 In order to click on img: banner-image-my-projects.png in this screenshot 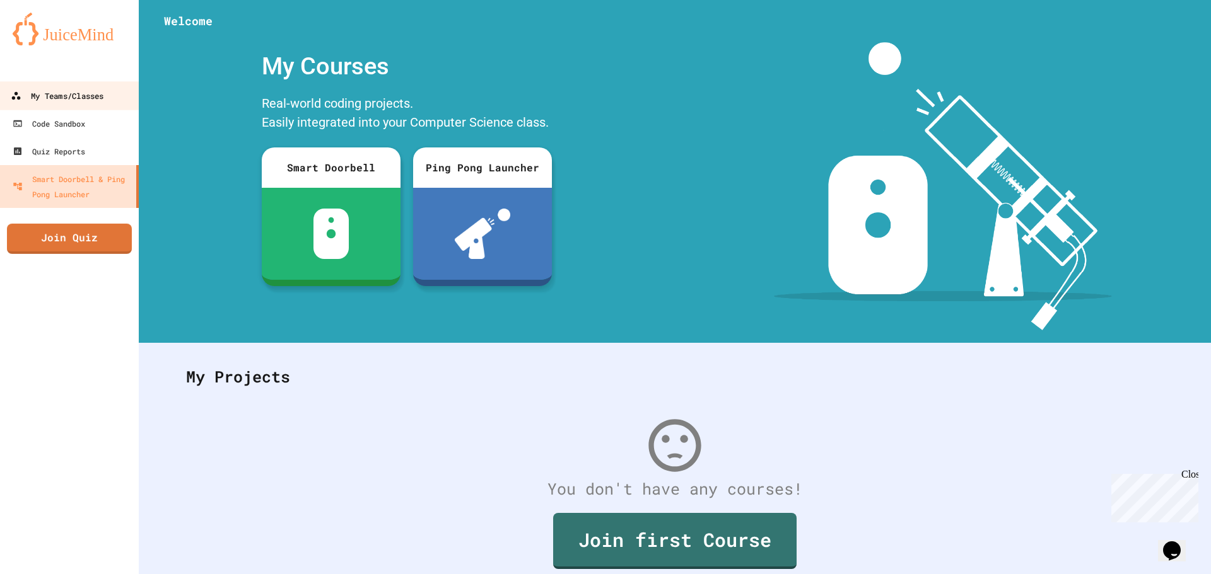, I will do `click(943, 186)`.